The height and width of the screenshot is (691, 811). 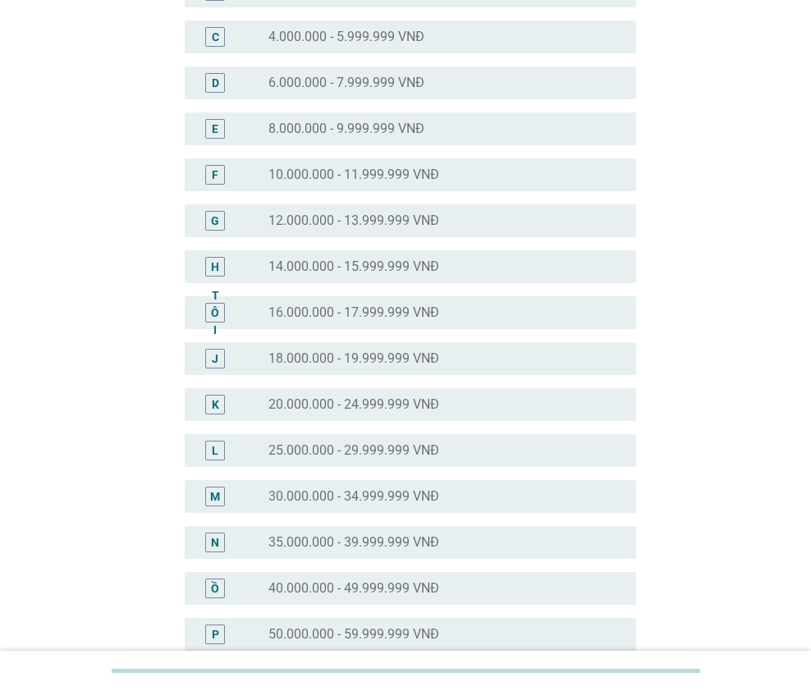 What do you see at coordinates (215, 633) in the screenshot?
I see `font: P` at bounding box center [215, 633].